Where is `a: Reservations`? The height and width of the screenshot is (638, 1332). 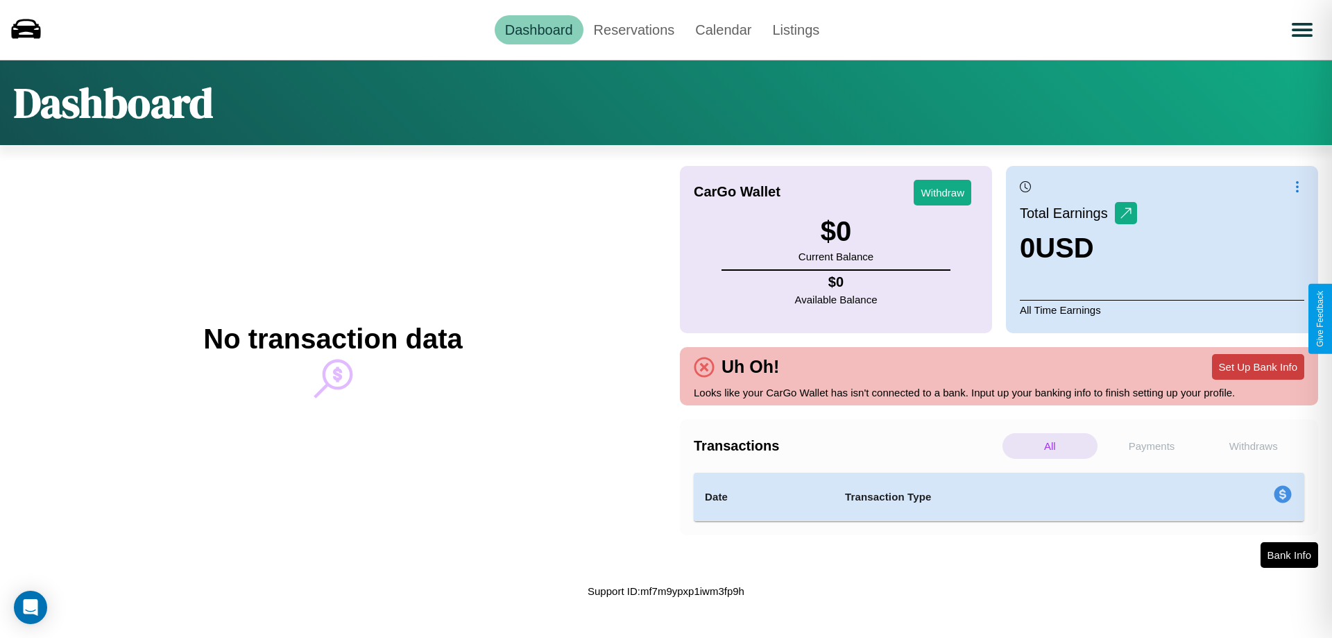
a: Reservations is located at coordinates (634, 30).